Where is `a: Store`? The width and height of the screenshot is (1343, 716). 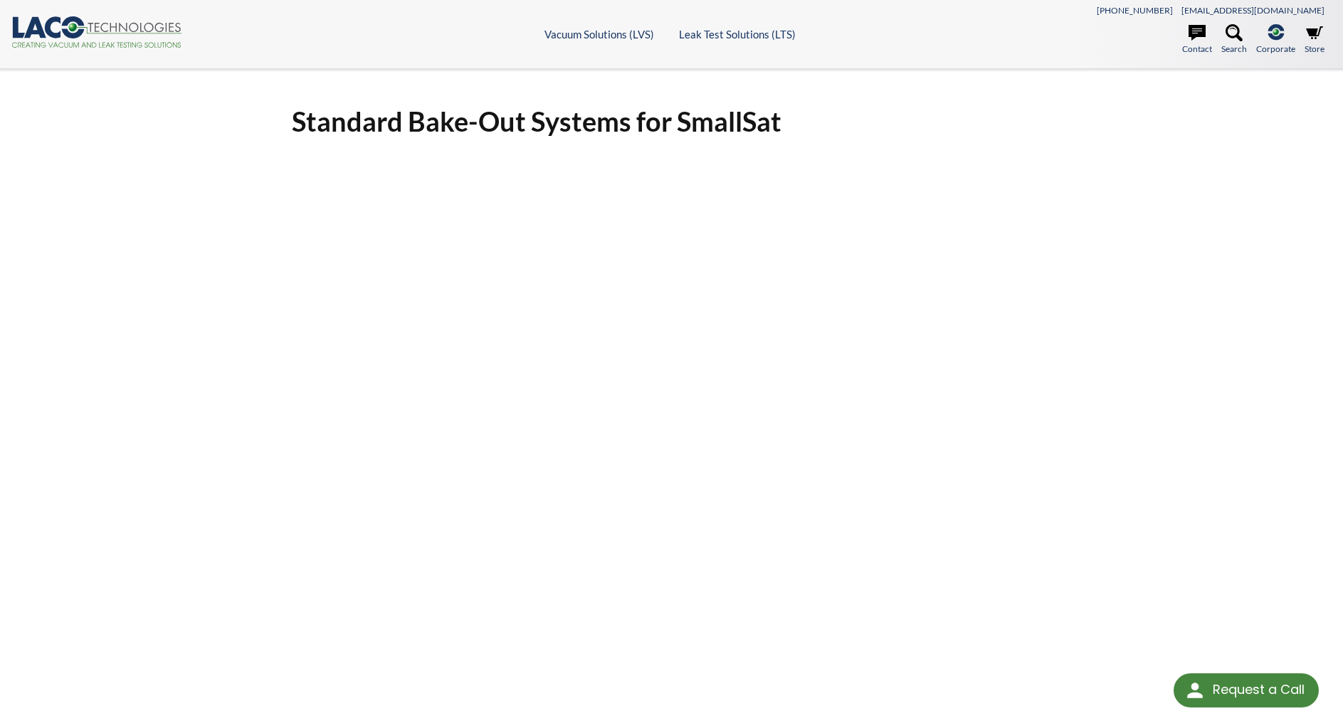
a: Store is located at coordinates (1314, 40).